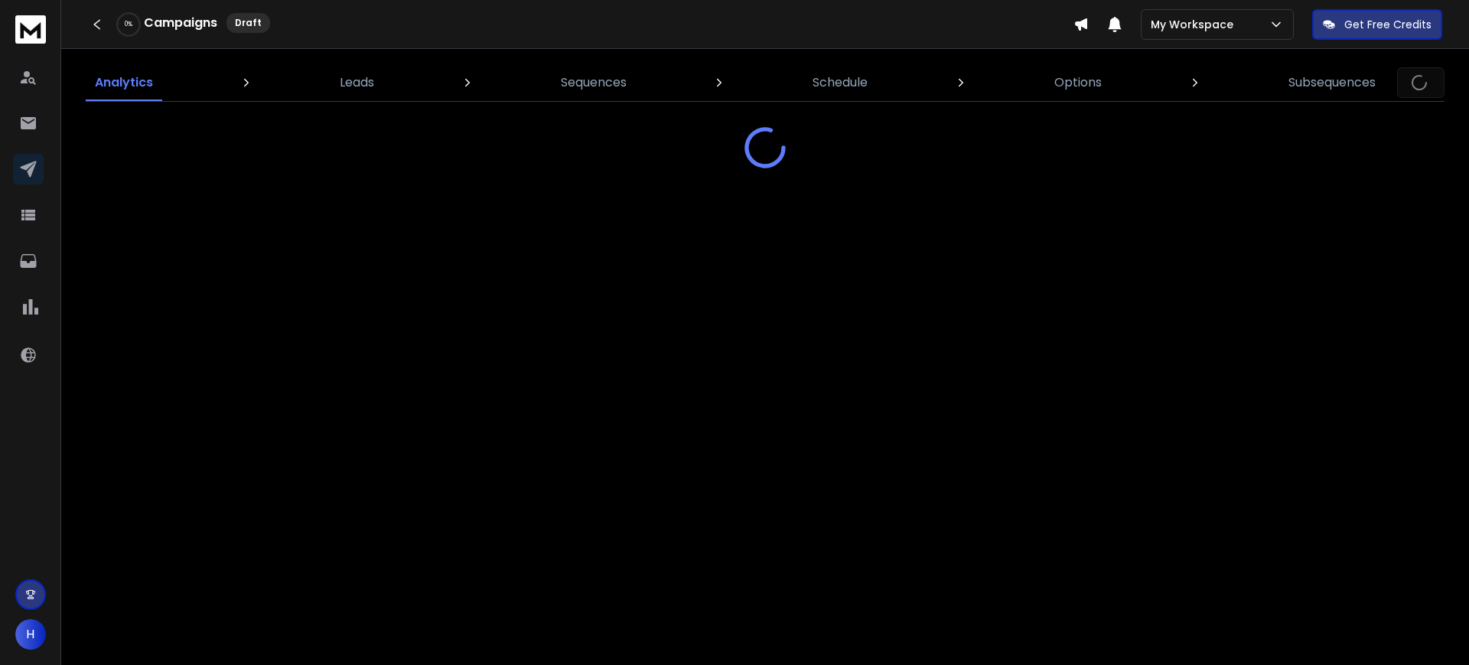 The width and height of the screenshot is (1469, 665). What do you see at coordinates (124, 83) in the screenshot?
I see `a: Analytics` at bounding box center [124, 83].